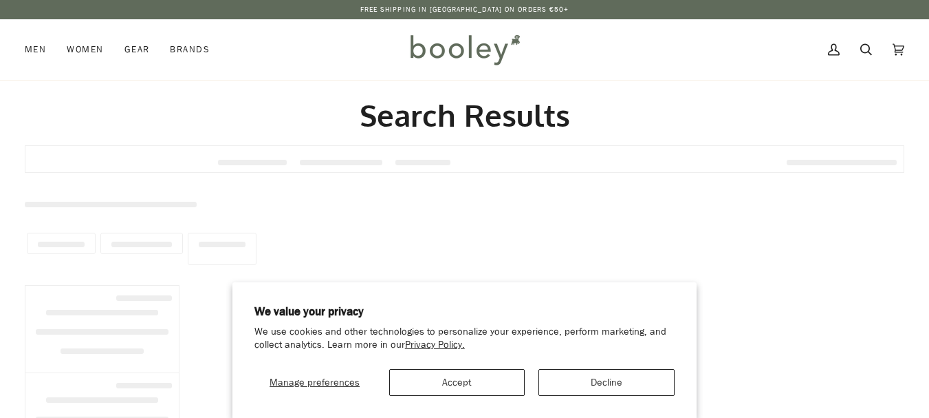 The height and width of the screenshot is (418, 929). What do you see at coordinates (190, 50) in the screenshot?
I see `span: Brands` at bounding box center [190, 50].